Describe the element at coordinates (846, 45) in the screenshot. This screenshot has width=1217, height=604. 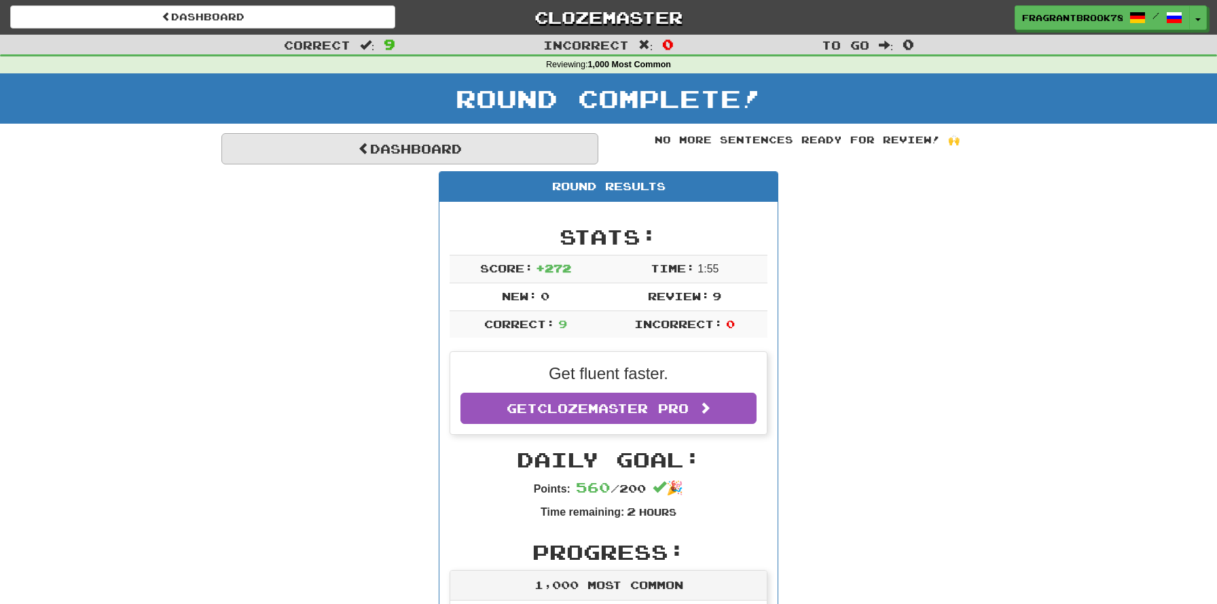
I see `span: To go` at that location.